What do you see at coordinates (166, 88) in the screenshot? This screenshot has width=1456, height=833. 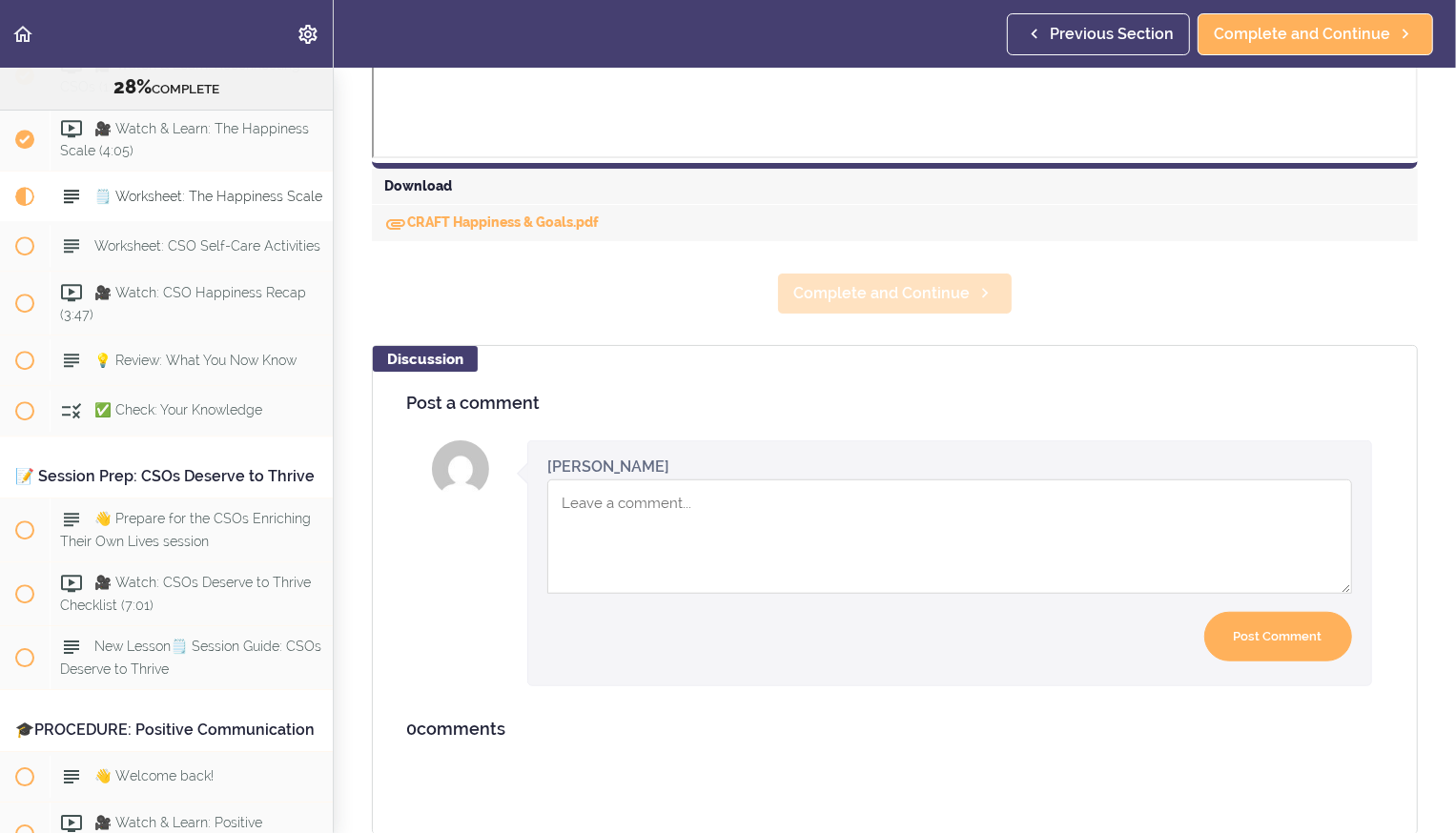 I see `div: COMPLETE` at bounding box center [166, 88].